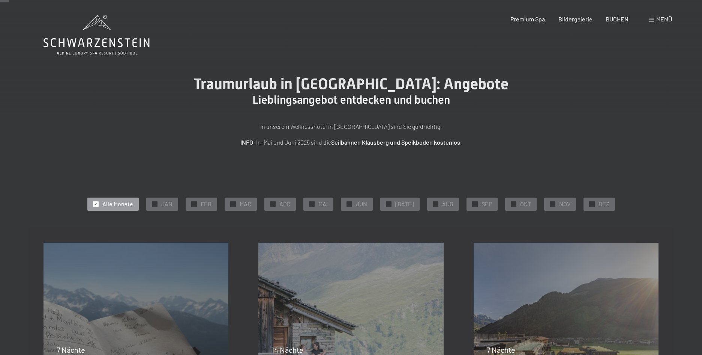  I want to click on span: FEB, so click(206, 204).